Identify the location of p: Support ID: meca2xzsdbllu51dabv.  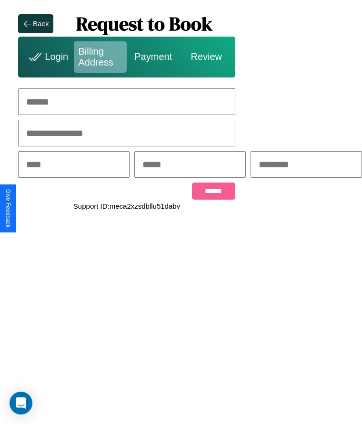
(127, 206).